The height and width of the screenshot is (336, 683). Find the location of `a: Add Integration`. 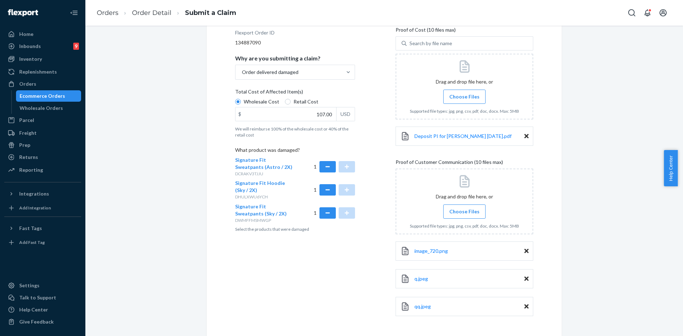

a: Add Integration is located at coordinates (43, 208).